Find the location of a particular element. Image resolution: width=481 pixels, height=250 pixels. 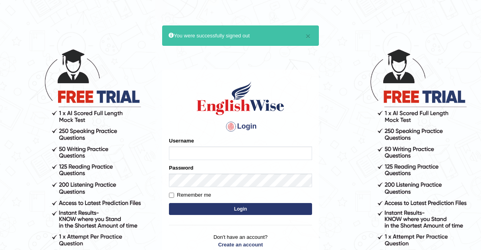

button: Login is located at coordinates (241, 209).